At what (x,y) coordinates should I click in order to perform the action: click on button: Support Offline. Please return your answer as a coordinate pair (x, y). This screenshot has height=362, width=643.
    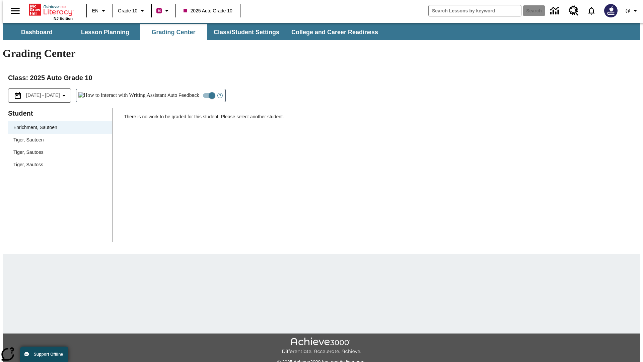
    Looking at the image, I should click on (44, 354).